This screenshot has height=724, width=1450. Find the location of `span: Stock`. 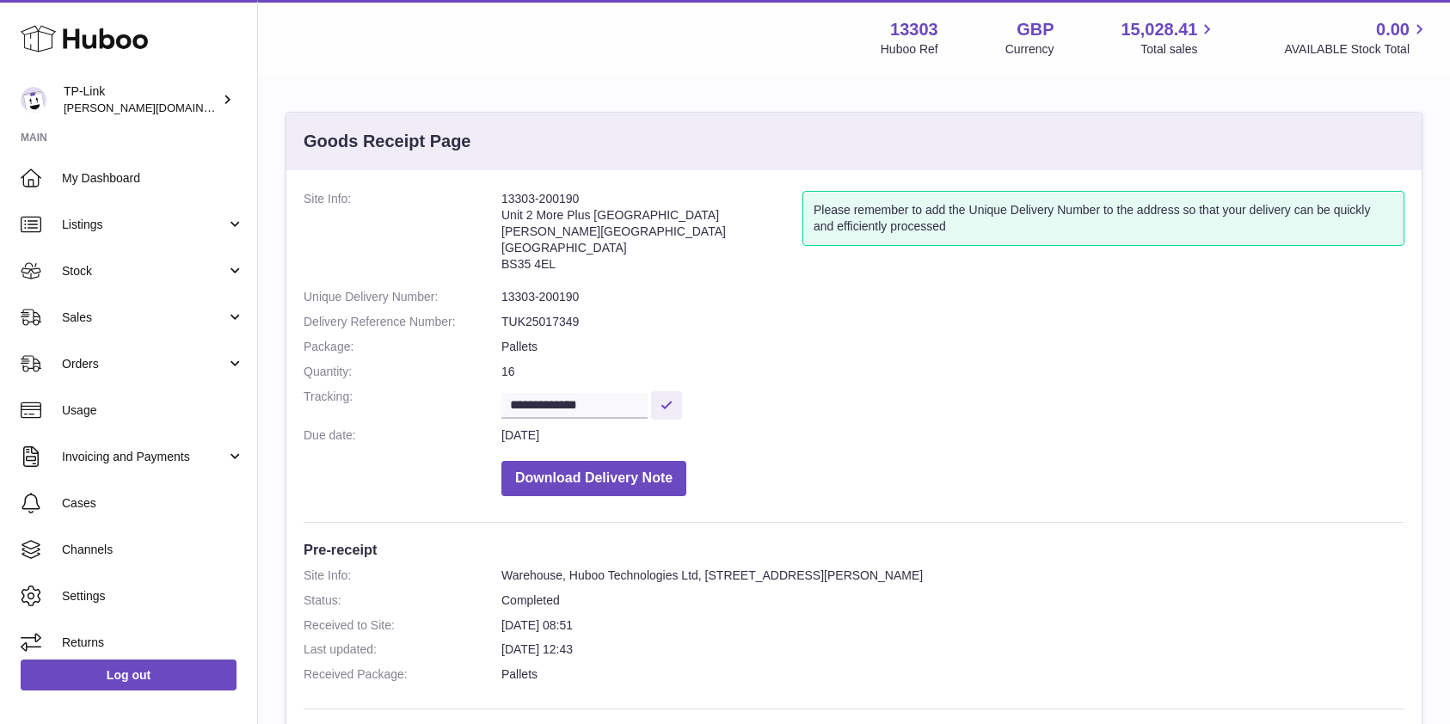

span: Stock is located at coordinates (144, 271).